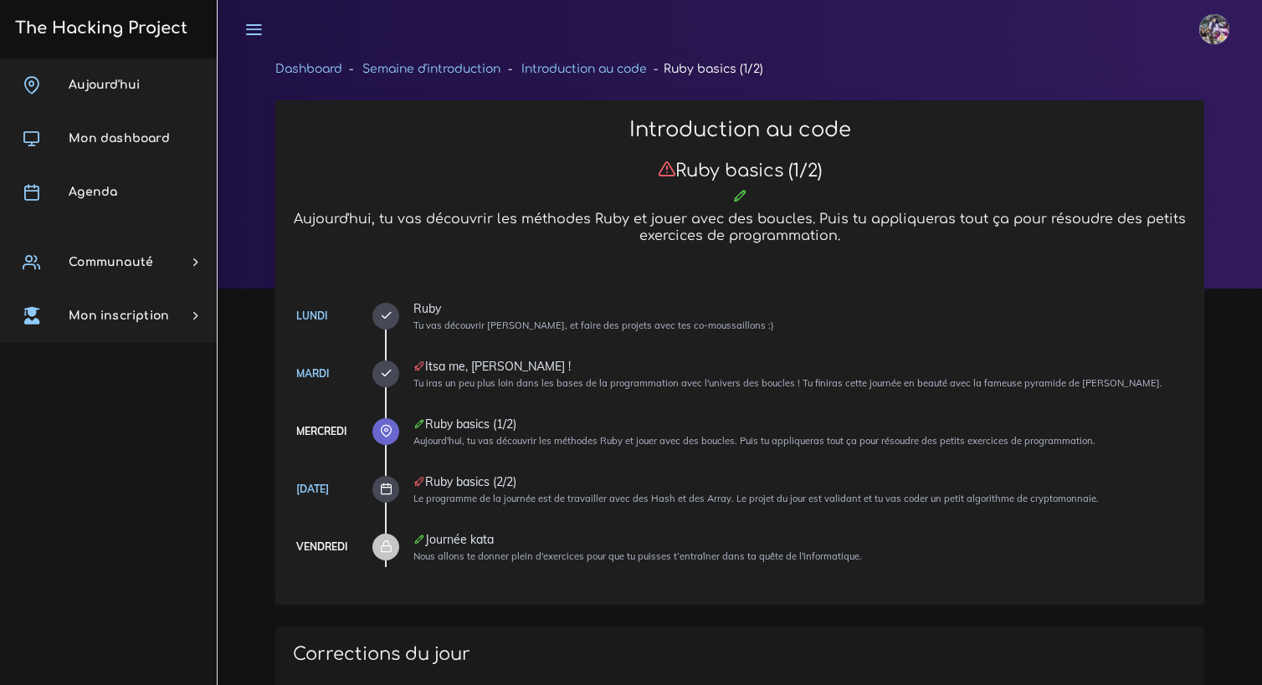  I want to click on a: Dashboard, so click(309, 69).